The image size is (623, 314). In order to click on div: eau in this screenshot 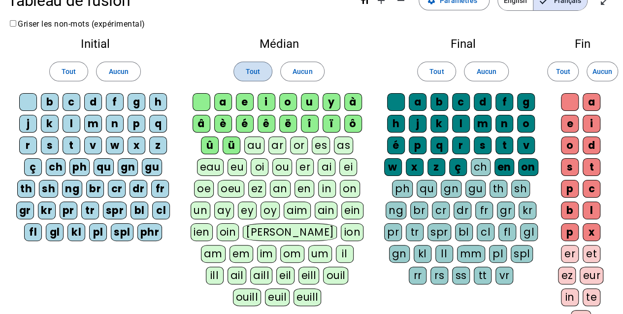, I will do `click(210, 167)`.